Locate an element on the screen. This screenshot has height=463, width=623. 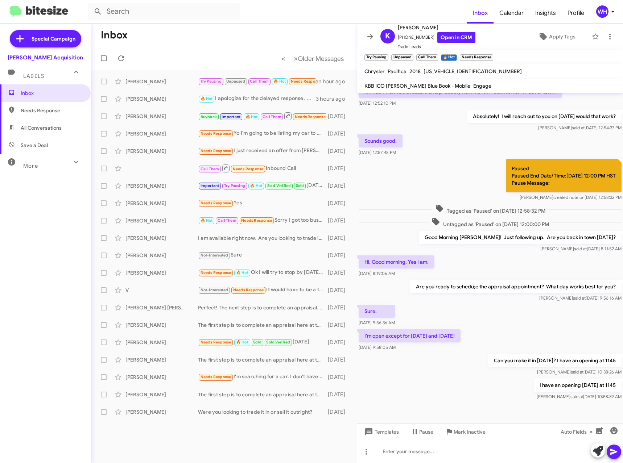
span: K is located at coordinates (388, 36).